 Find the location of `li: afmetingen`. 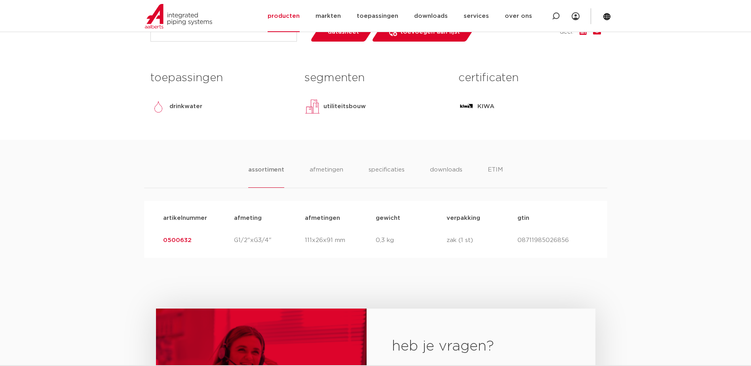

li: afmetingen is located at coordinates (326, 176).